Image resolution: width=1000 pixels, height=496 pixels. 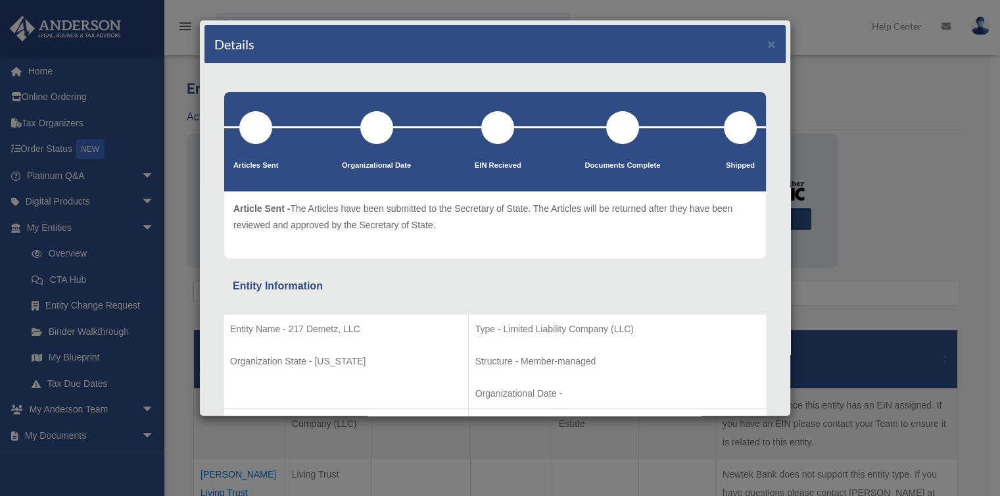 I want to click on p: Articles Sent, so click(x=256, y=166).